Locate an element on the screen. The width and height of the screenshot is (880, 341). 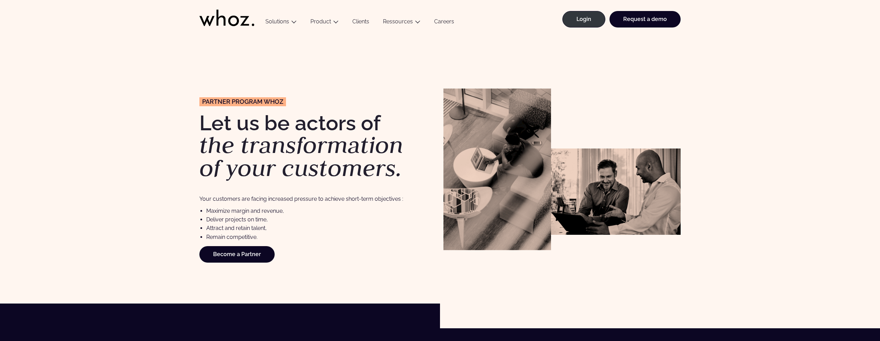
li: Deliver projects on time, is located at coordinates (322, 219).